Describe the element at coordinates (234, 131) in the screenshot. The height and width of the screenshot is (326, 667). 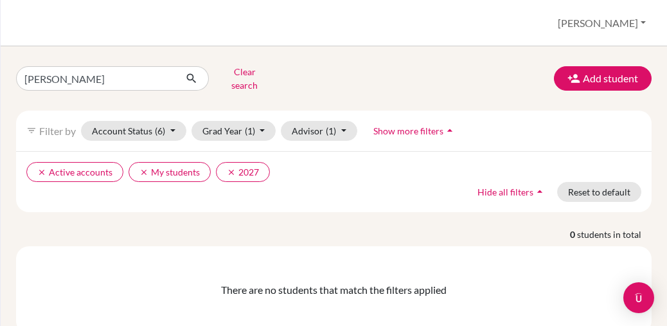
I see `button: Grad Year(1)` at that location.